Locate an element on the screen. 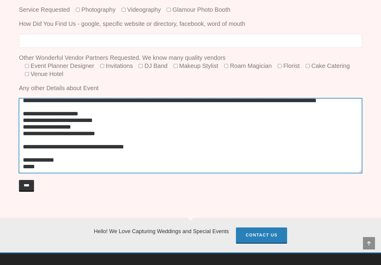 The image size is (381, 265). span: Videography is located at coordinates (143, 10).